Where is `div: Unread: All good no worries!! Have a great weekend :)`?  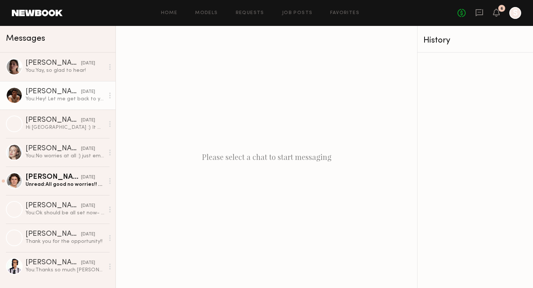 div: Unread: All good no worries!! Have a great weekend :) is located at coordinates (65, 184).